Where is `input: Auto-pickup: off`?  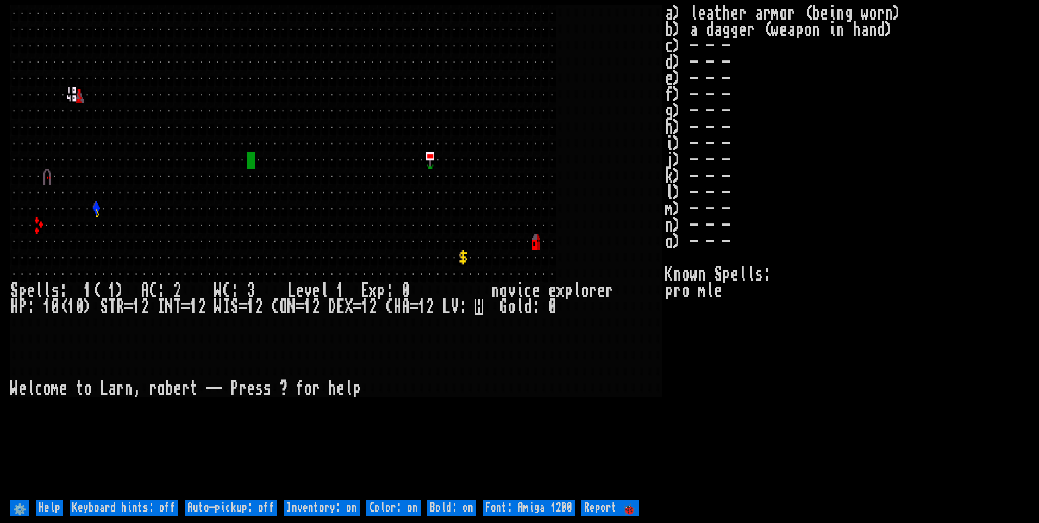
input: Auto-pickup: off is located at coordinates (231, 508).